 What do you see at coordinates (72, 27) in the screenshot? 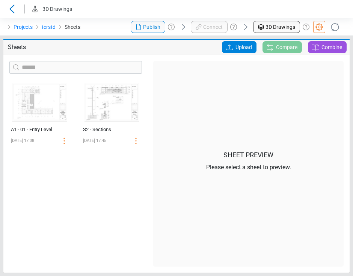
I see `span: Sheets` at bounding box center [72, 27].